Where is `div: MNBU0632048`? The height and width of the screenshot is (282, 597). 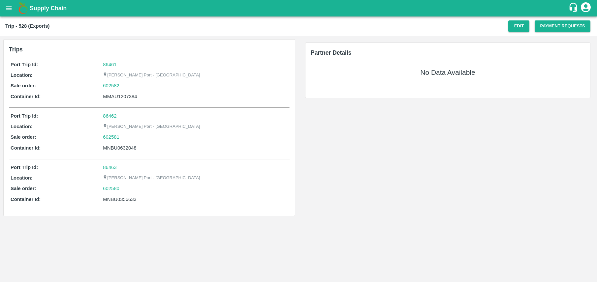
div: MNBU0632048 is located at coordinates (195, 148).